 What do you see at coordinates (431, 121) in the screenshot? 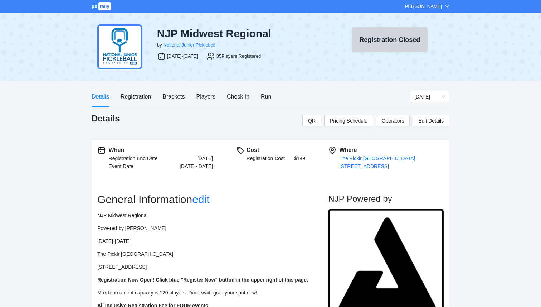
I see `button: Edit Details` at bounding box center [431, 121].